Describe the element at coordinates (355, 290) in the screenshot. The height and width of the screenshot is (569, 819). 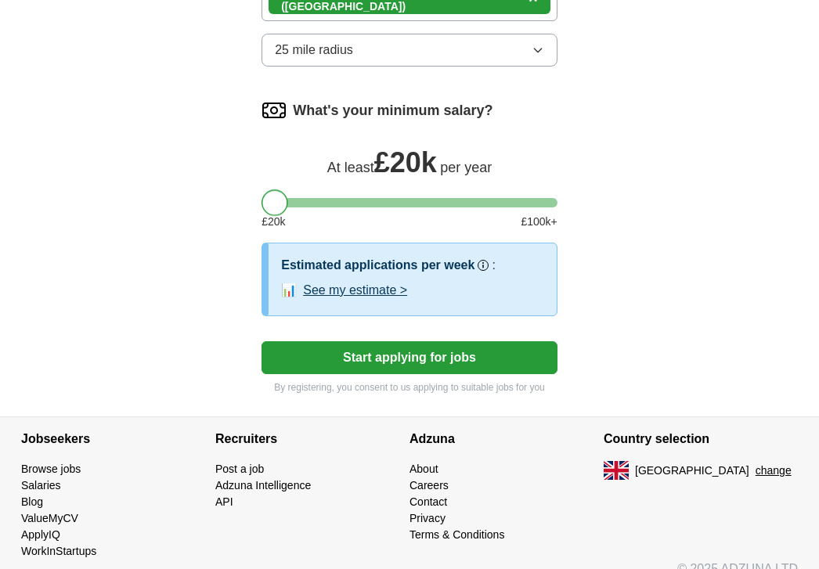
I see `button: See my estimate >` at that location.